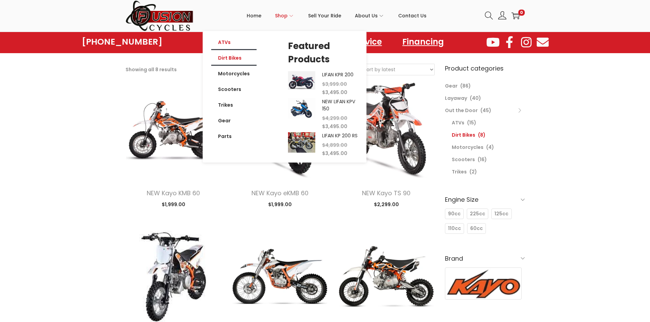 The height and width of the screenshot is (322, 650). What do you see at coordinates (335, 145) in the screenshot?
I see `span: 4,899.00` at bounding box center [335, 145].